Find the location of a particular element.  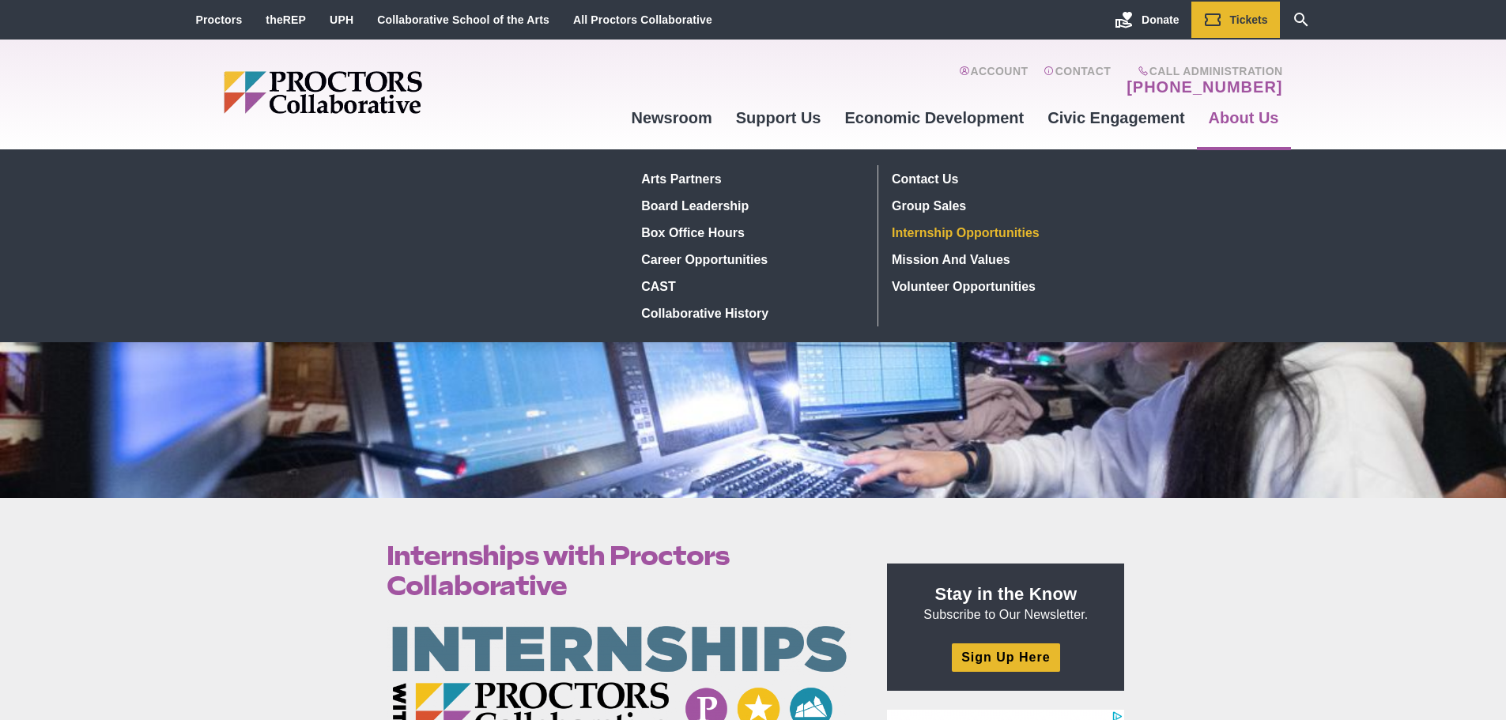

a: Box Office hours is located at coordinates (750, 232).